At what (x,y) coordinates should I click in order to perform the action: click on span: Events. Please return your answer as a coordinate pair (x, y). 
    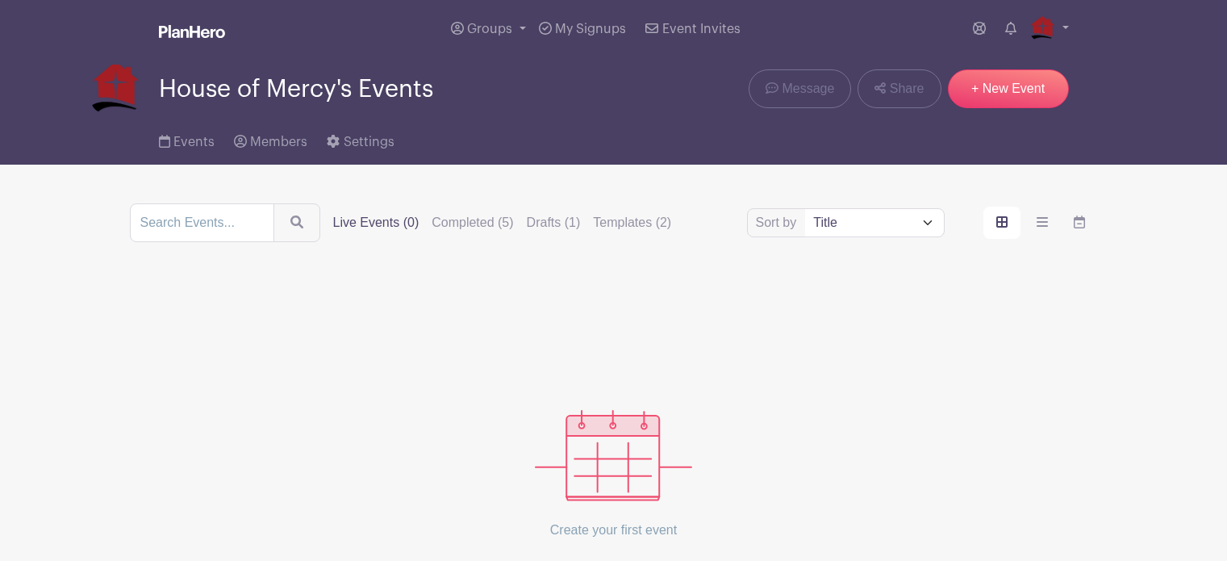
    Looking at the image, I should click on (194, 142).